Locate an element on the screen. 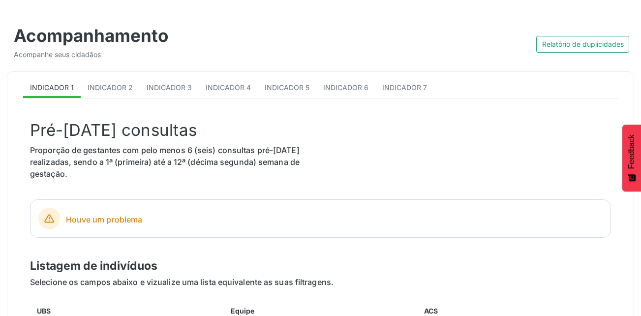 The width and height of the screenshot is (641, 316). button: Feedback - Mostrar pesquisa is located at coordinates (632, 158).